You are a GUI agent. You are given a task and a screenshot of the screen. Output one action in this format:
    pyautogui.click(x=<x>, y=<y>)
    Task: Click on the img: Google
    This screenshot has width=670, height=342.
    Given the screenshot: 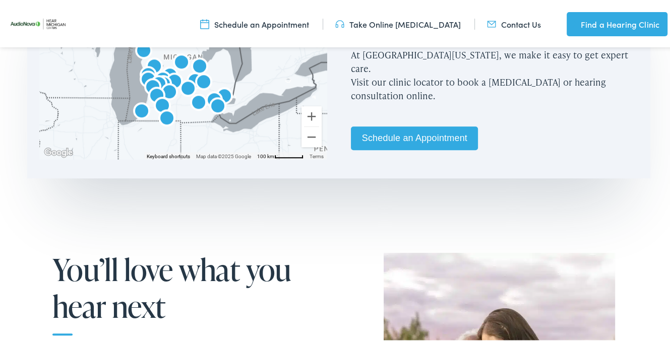 What is the action you would take?
    pyautogui.click(x=58, y=151)
    